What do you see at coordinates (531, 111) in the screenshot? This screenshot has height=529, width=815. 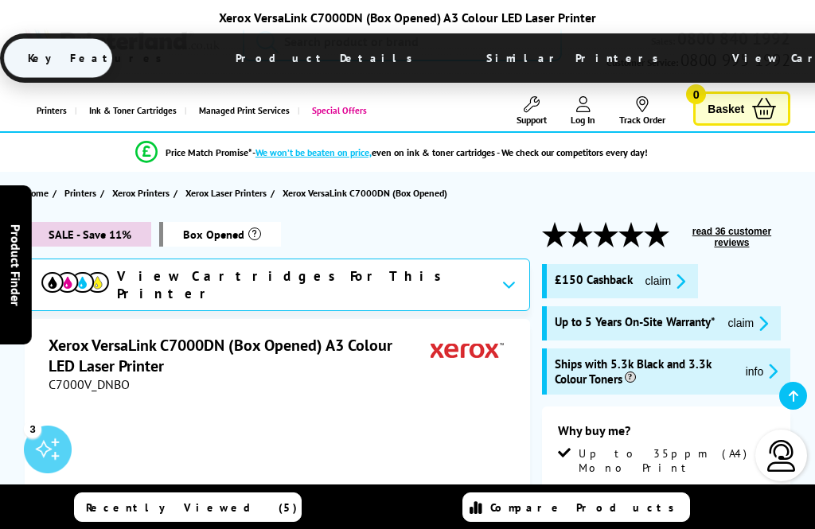 I see `a: Support` at bounding box center [531, 111].